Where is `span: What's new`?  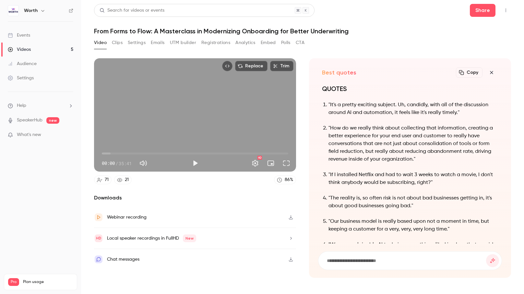
span: What's new is located at coordinates (29, 135).